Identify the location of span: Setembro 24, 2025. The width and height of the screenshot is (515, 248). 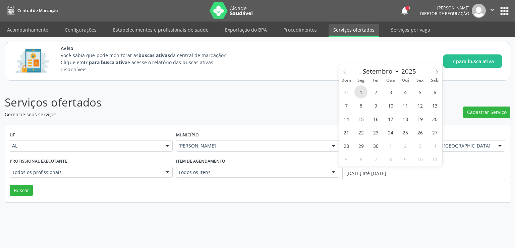
(390, 132).